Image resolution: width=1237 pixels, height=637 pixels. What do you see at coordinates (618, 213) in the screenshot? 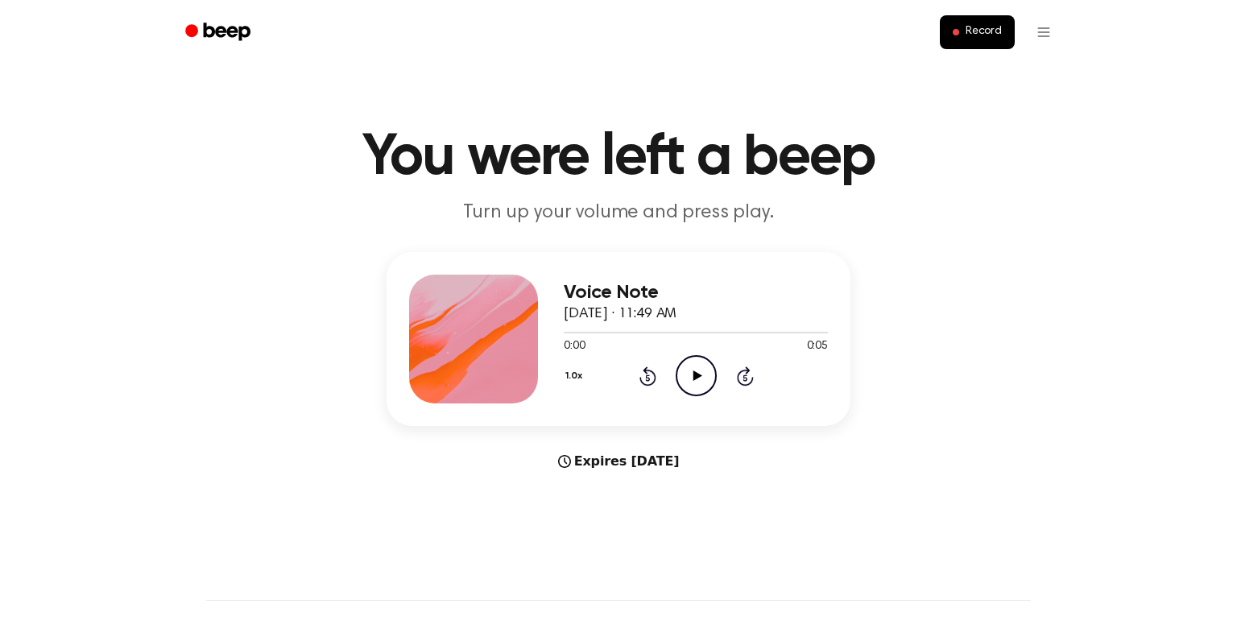
I see `p: Turn up your volume and press play.` at bounding box center [618, 213].